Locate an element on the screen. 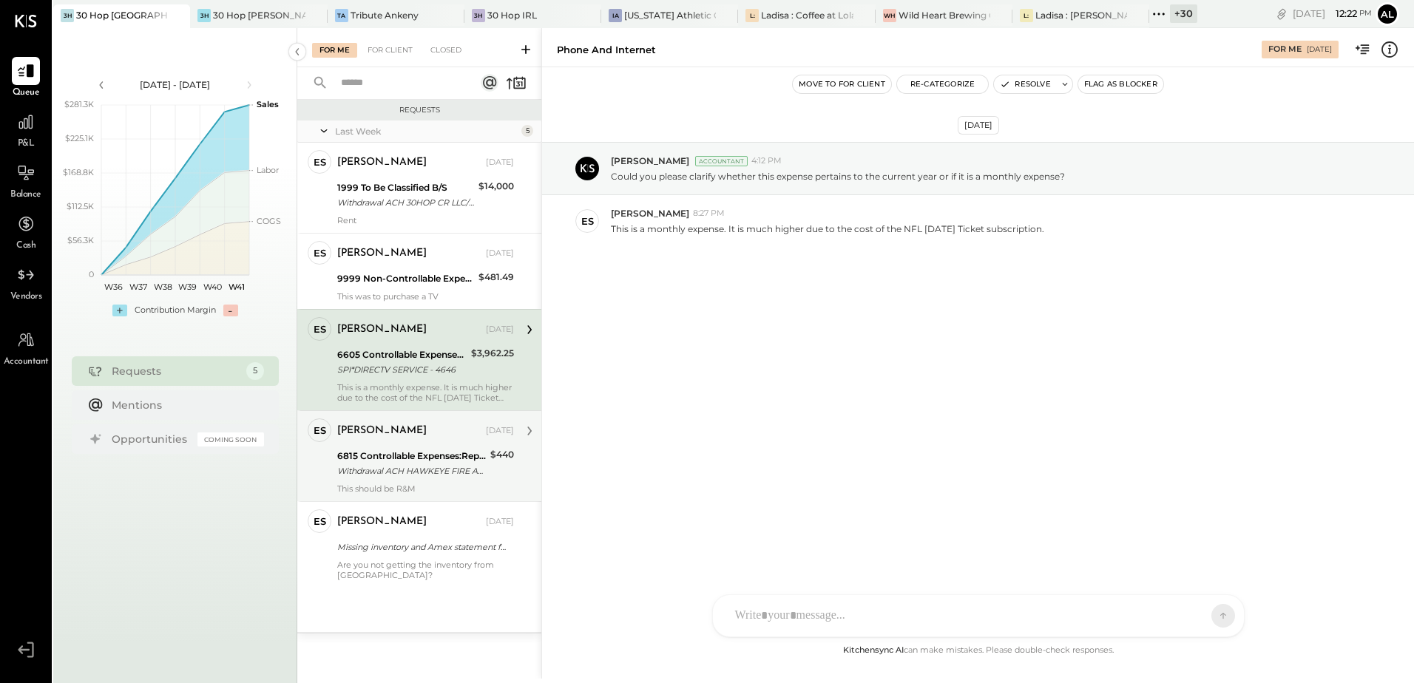 The image size is (1414, 683). text: W39 is located at coordinates (187, 287).